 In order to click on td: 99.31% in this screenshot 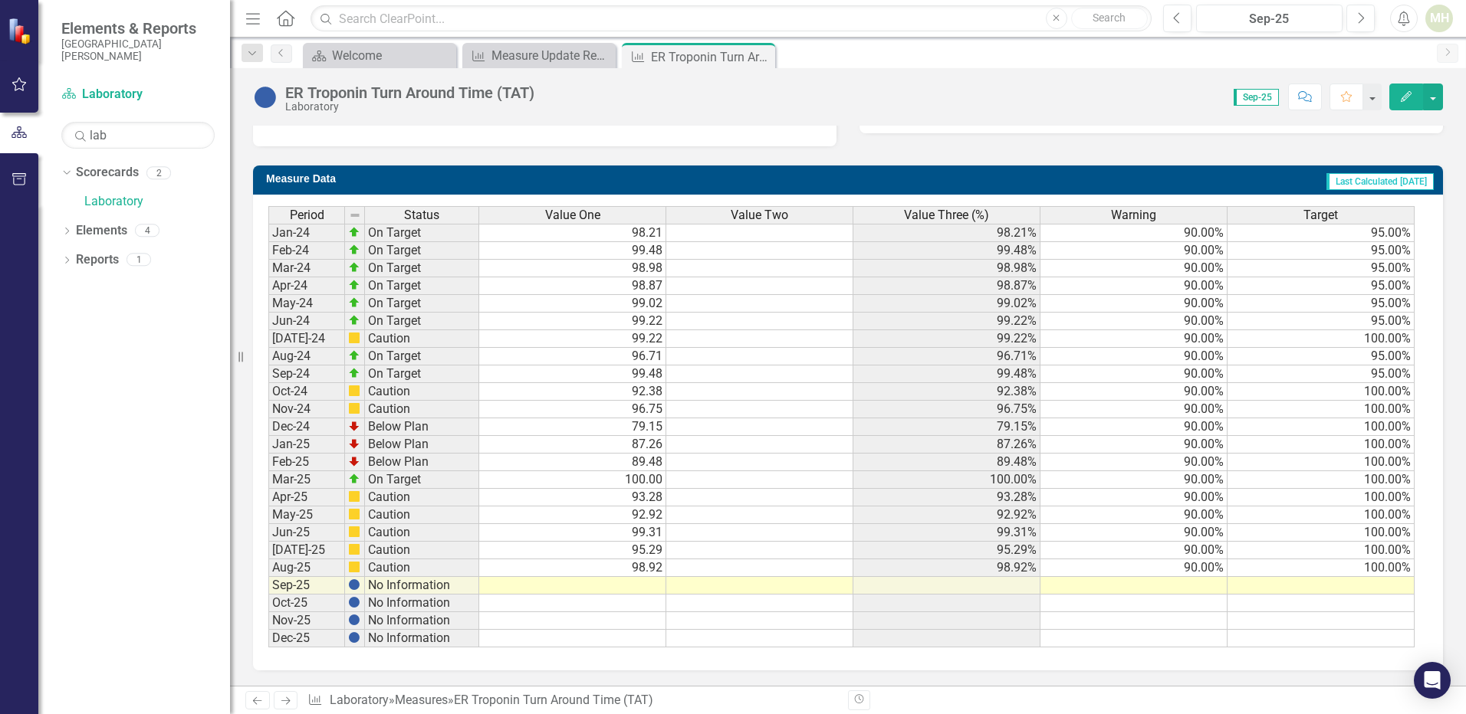, I will do `click(947, 533)`.